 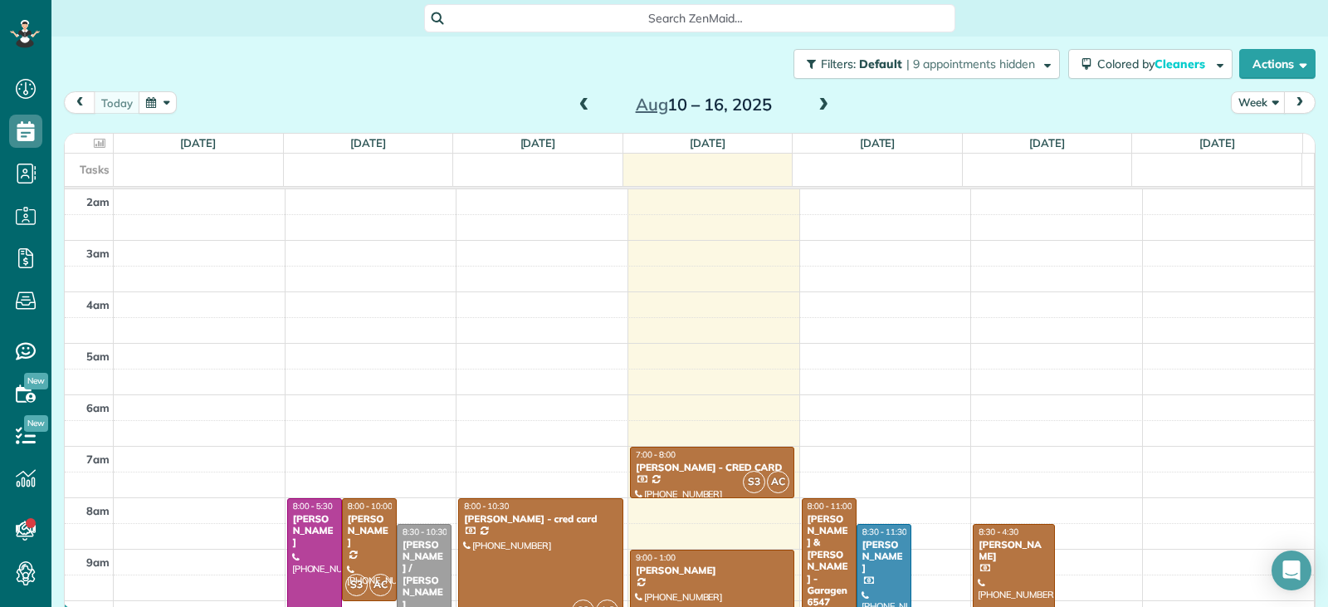 I want to click on span: 7:00 - 8:00, so click(x=656, y=454).